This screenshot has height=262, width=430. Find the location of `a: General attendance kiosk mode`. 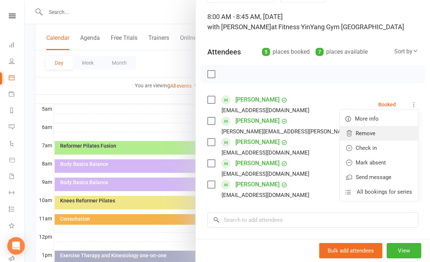

a: General attendance kiosk mode is located at coordinates (17, 242).